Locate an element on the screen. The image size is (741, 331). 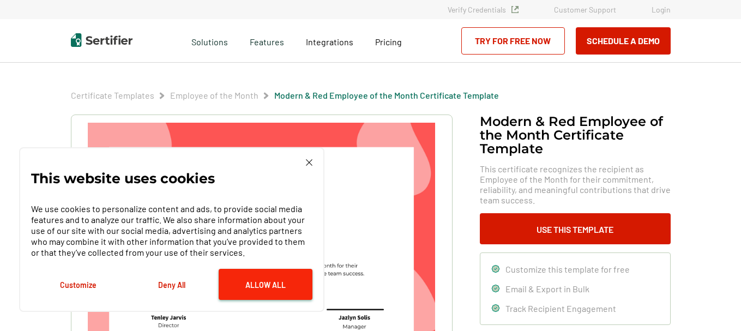
a: Try for Free Now is located at coordinates (513, 41).